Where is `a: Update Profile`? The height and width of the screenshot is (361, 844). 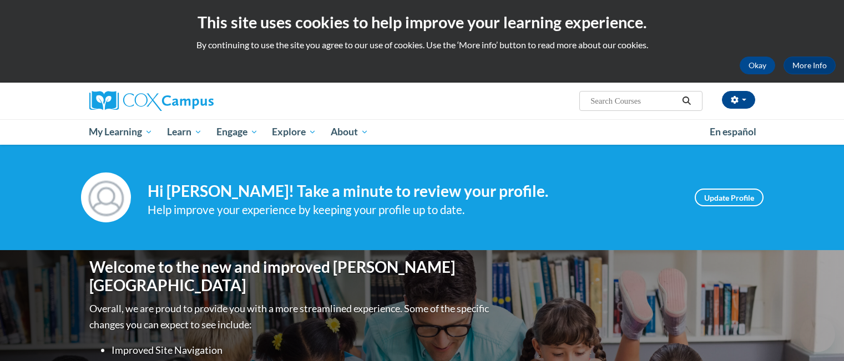 a: Update Profile is located at coordinates (729, 198).